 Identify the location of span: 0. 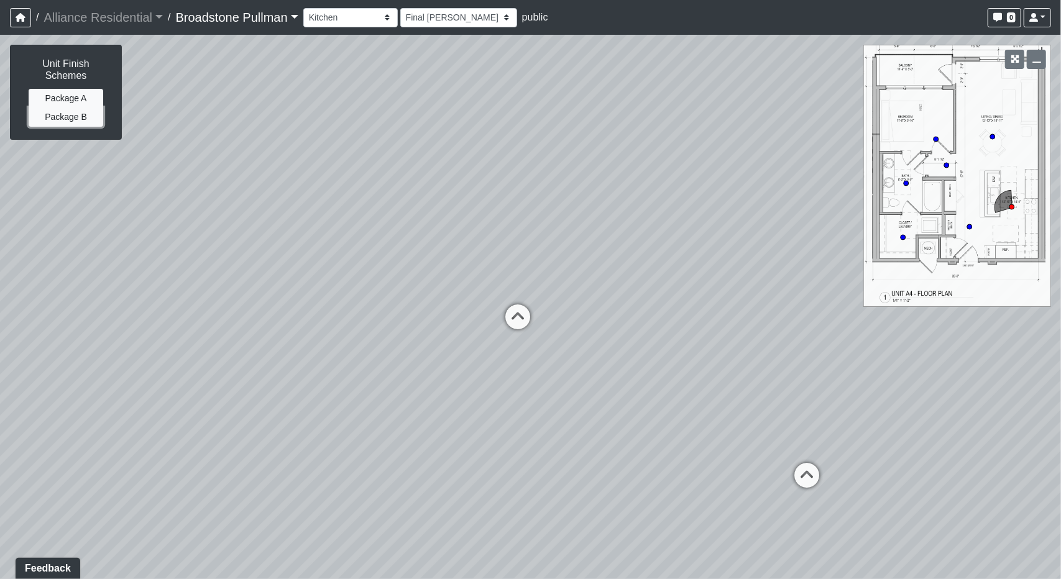
(1011, 17).